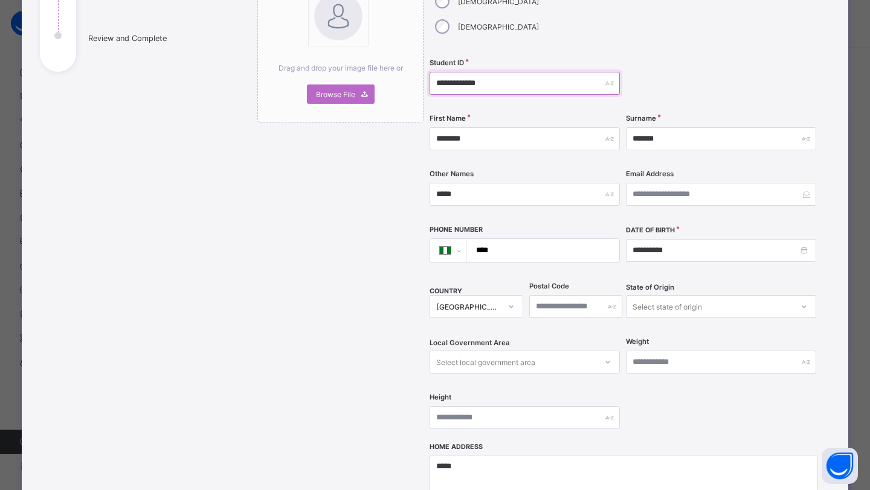  Describe the element at coordinates (446, 291) in the screenshot. I see `span: COUNTRY` at that location.